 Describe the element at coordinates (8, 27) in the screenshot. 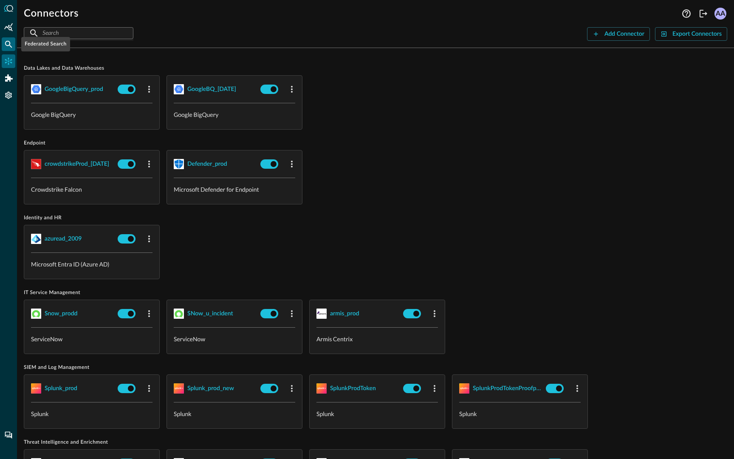

I see `div: Summary Insights` at that location.